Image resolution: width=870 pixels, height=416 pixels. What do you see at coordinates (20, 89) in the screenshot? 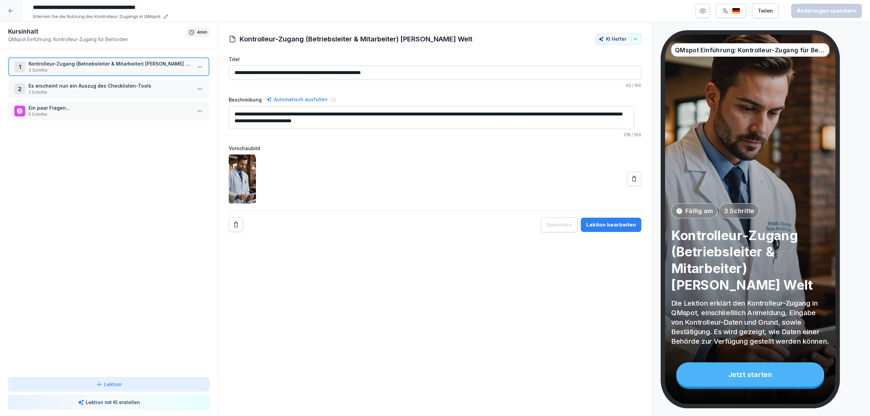
I see `div: 2` at bounding box center [20, 89].